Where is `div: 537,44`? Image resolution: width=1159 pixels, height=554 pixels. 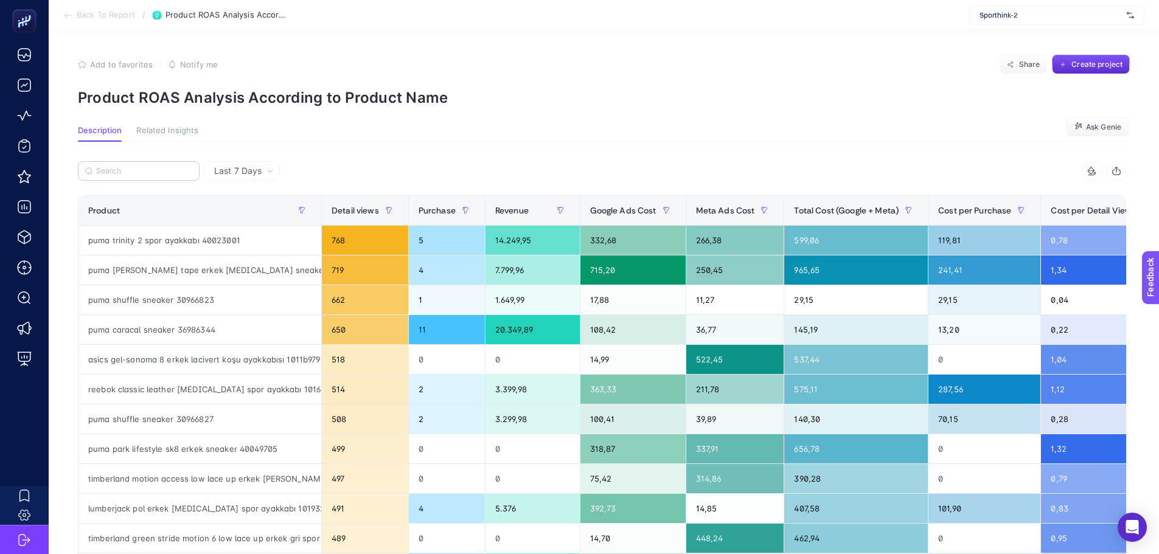
div: 537,44 is located at coordinates (856, 360).